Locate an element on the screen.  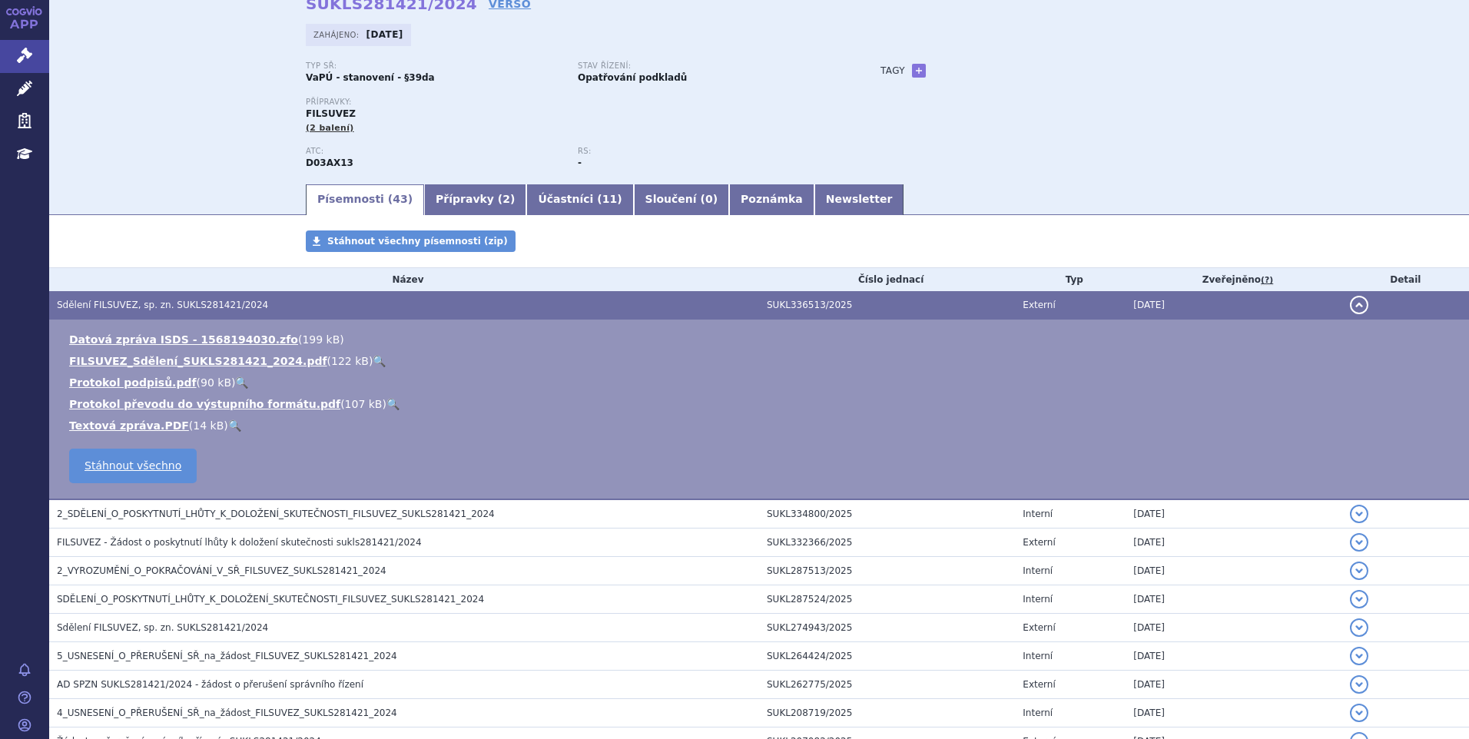
td: SUKL264424/2025 is located at coordinates (887, 656).